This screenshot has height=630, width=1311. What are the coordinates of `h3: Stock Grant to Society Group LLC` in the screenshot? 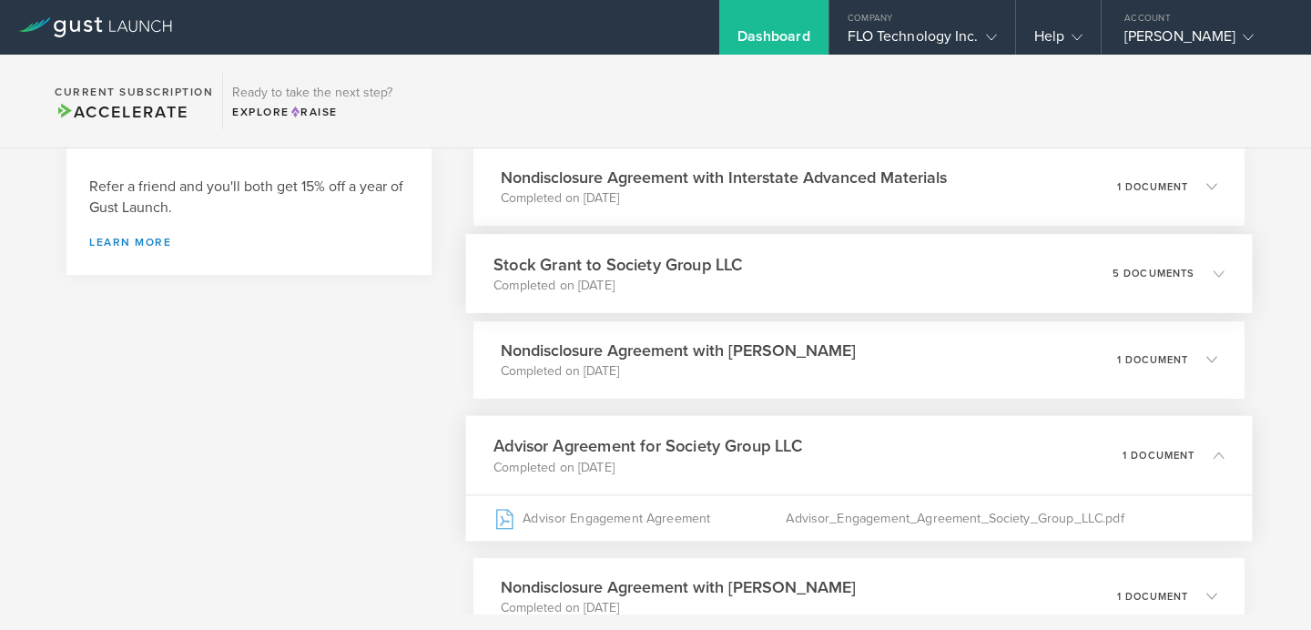 It's located at (617, 264).